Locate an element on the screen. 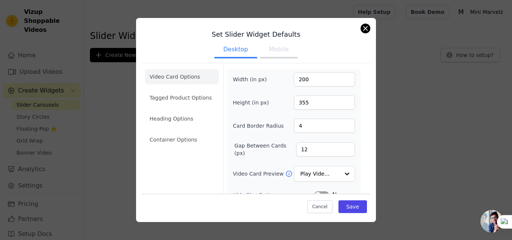 The height and width of the screenshot is (240, 512). label: Card Border Radius is located at coordinates (258, 126).